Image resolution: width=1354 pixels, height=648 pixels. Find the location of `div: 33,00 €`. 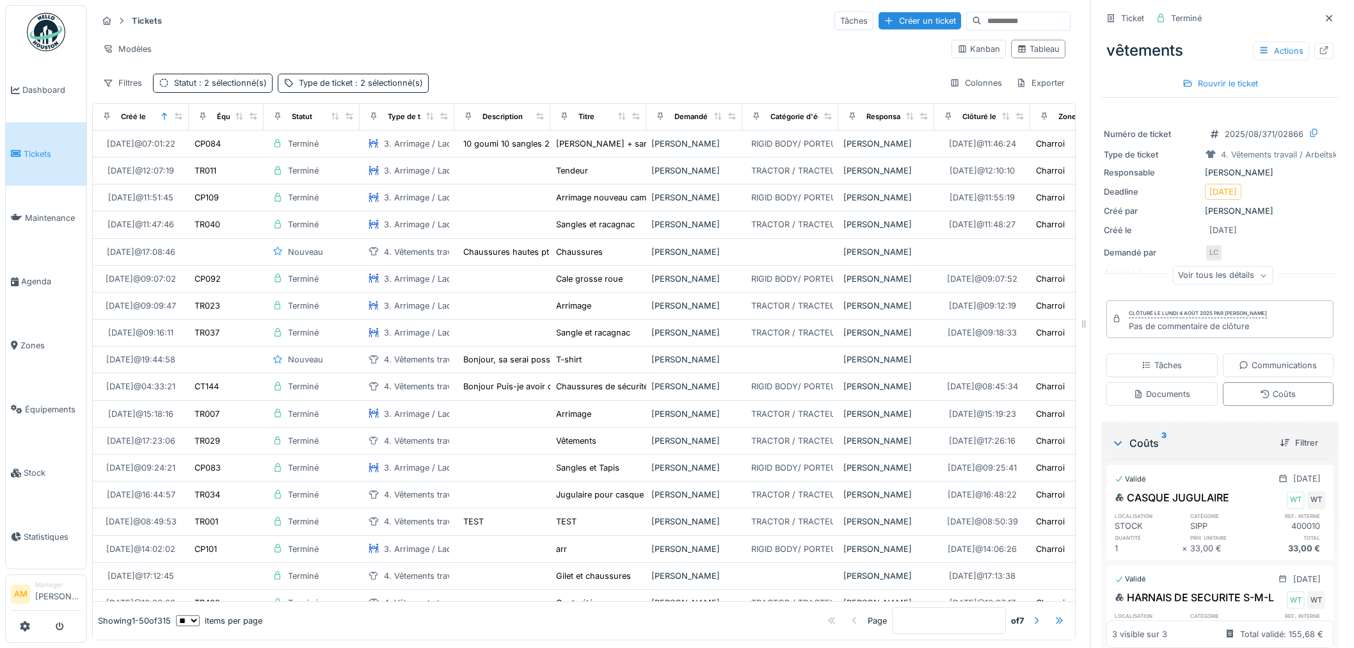

div: 33,00 € is located at coordinates (1291, 548).